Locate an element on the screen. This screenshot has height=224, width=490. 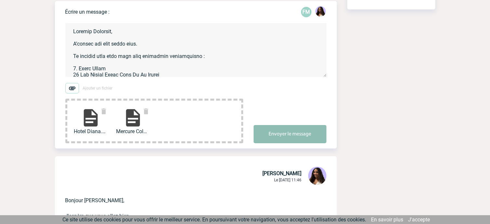
p: FM is located at coordinates (307, 12).